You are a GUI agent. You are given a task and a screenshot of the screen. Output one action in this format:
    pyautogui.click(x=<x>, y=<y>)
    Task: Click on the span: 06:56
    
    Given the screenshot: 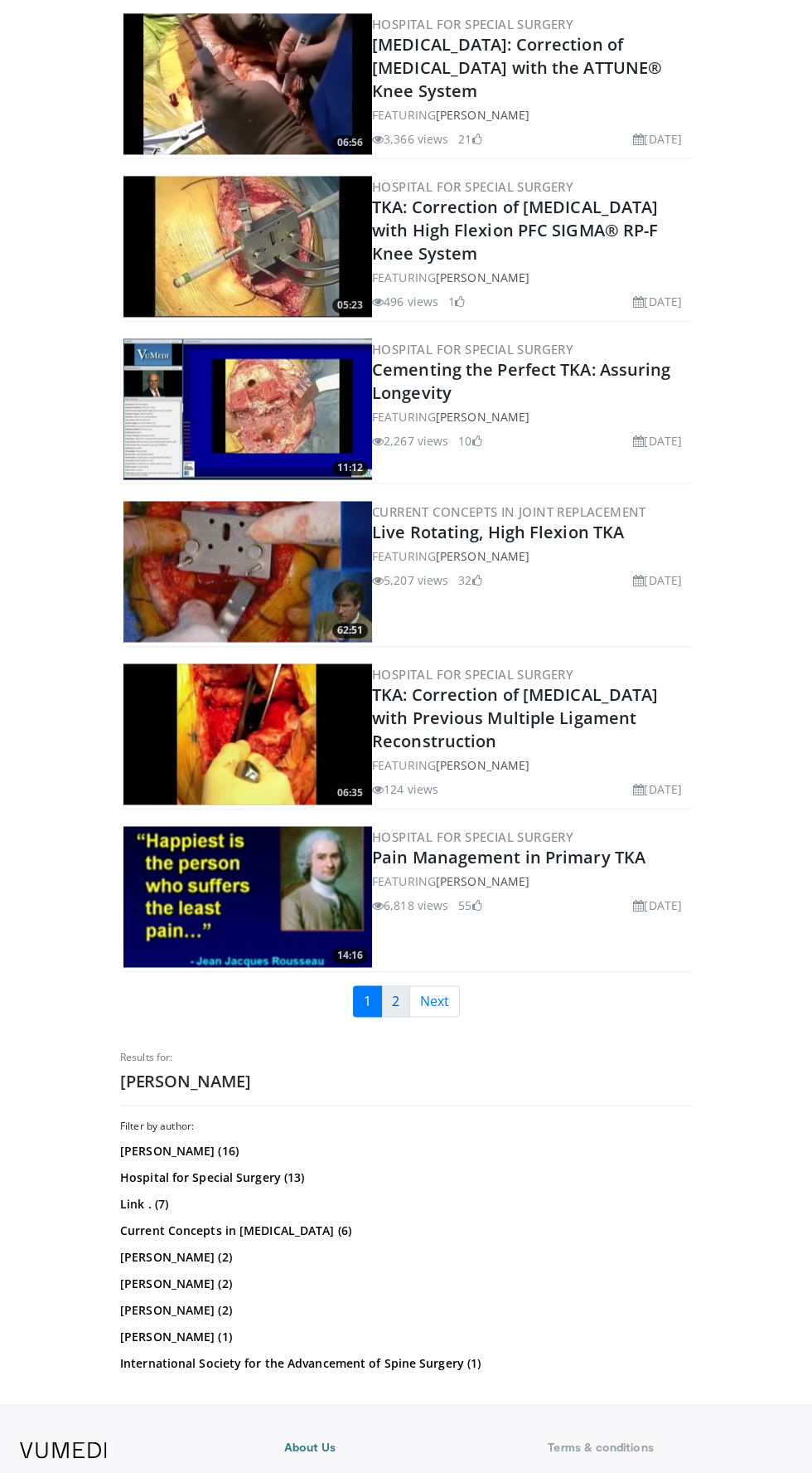 What is the action you would take?
    pyautogui.click(x=350, y=143)
    